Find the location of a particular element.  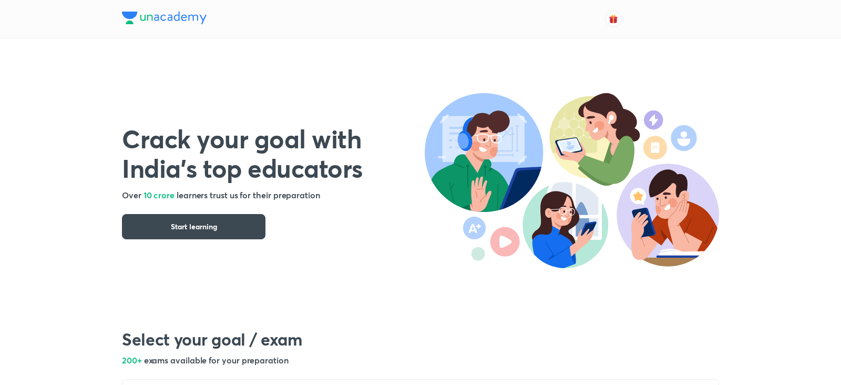

img: header is located at coordinates (572, 180).